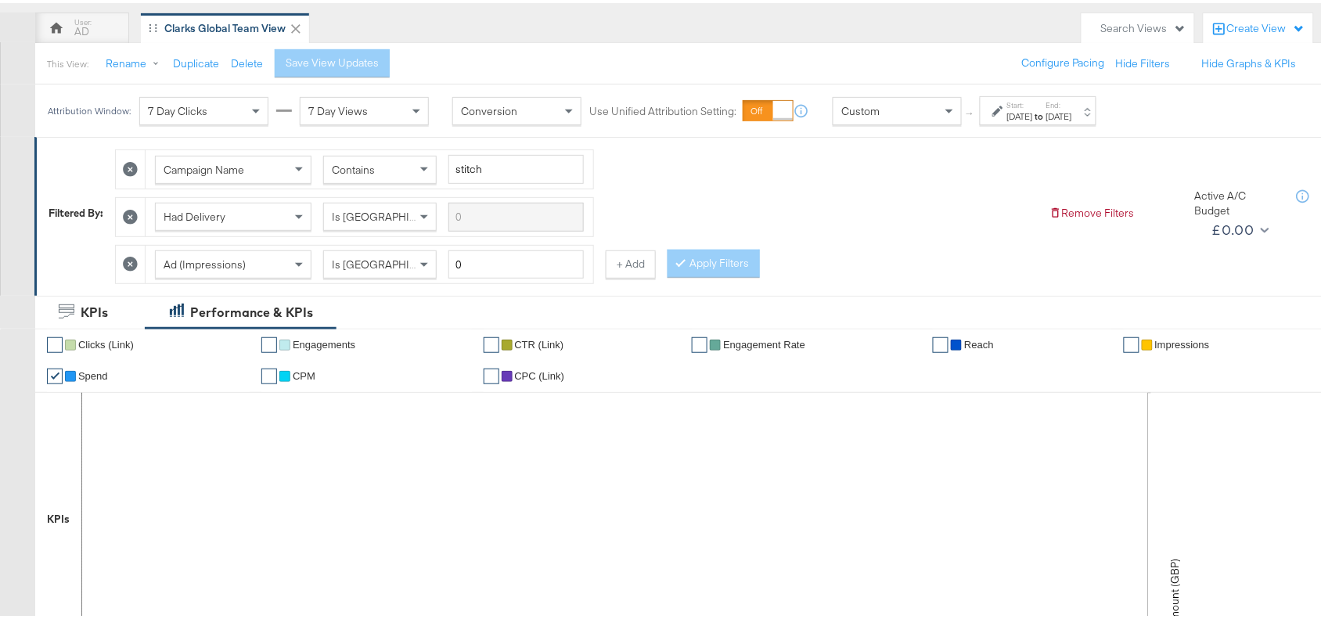 This screenshot has width=1321, height=619. What do you see at coordinates (860, 108) in the screenshot?
I see `span: Custom` at bounding box center [860, 108].